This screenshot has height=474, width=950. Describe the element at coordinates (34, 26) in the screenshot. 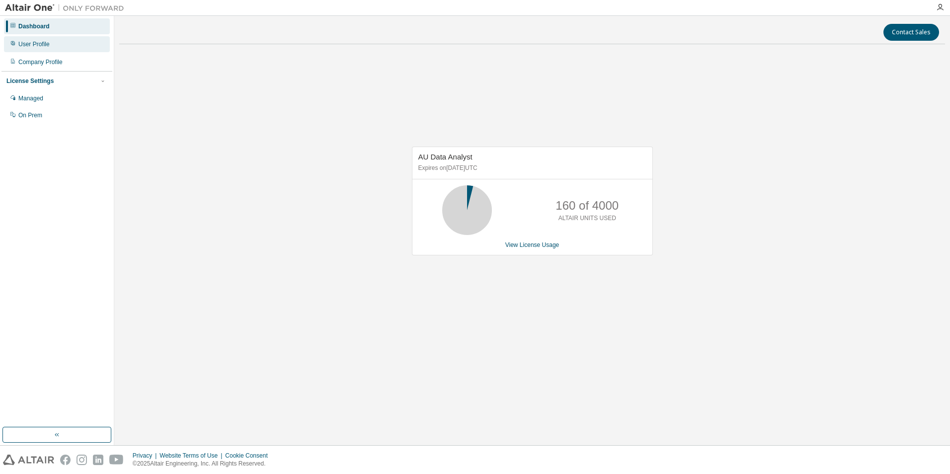

I see `div: Dashboard` at that location.